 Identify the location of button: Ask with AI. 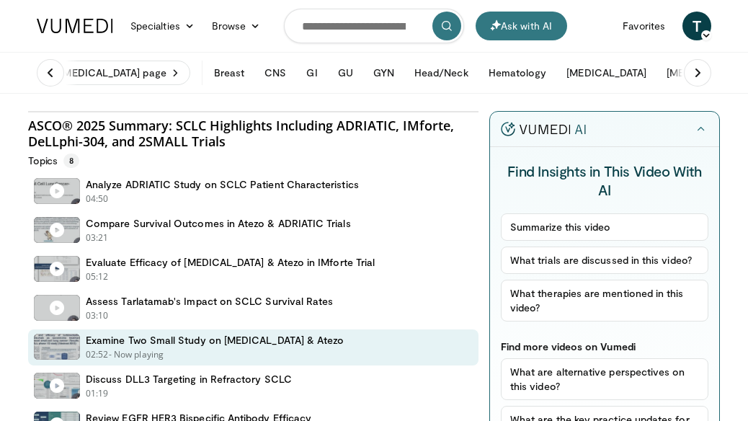
(521, 26).